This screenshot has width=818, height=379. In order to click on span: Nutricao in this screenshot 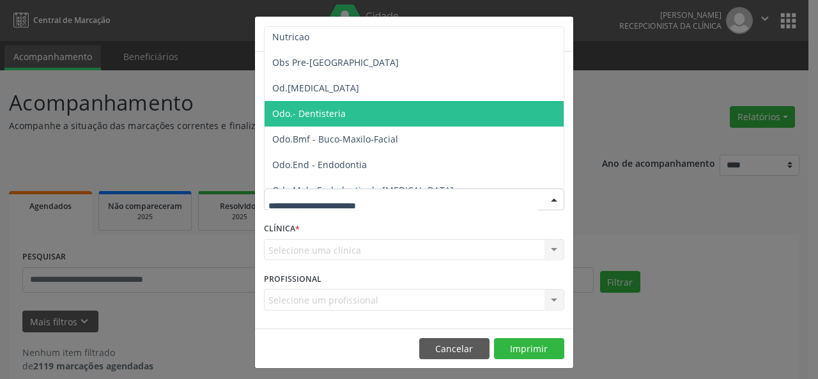, I will do `click(291, 36)`.